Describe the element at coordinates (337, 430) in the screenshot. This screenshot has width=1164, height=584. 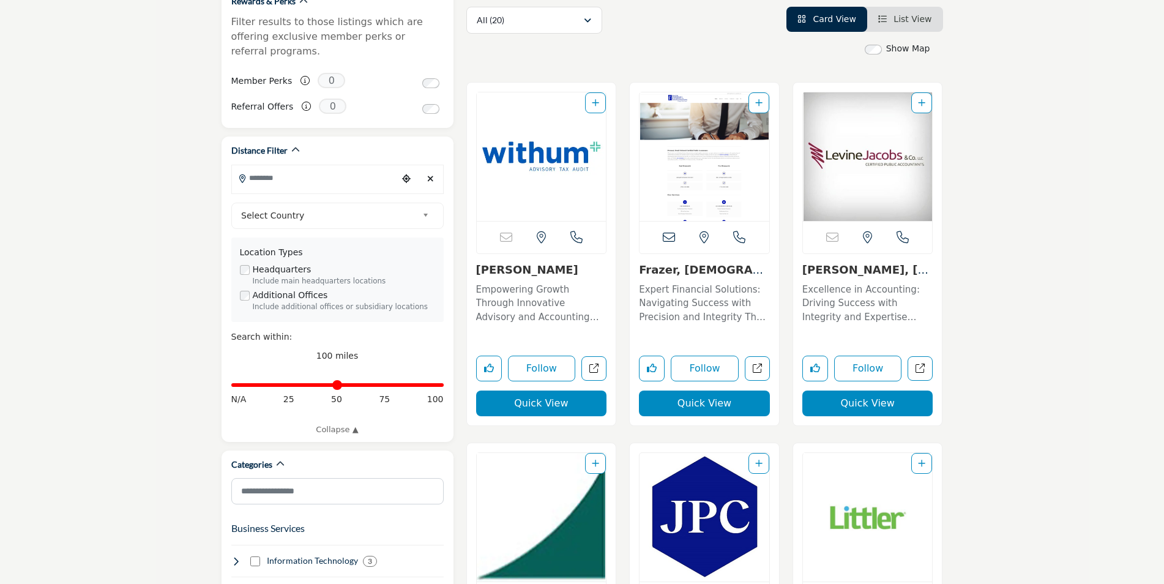
I see `a: Collapse ▲` at that location.